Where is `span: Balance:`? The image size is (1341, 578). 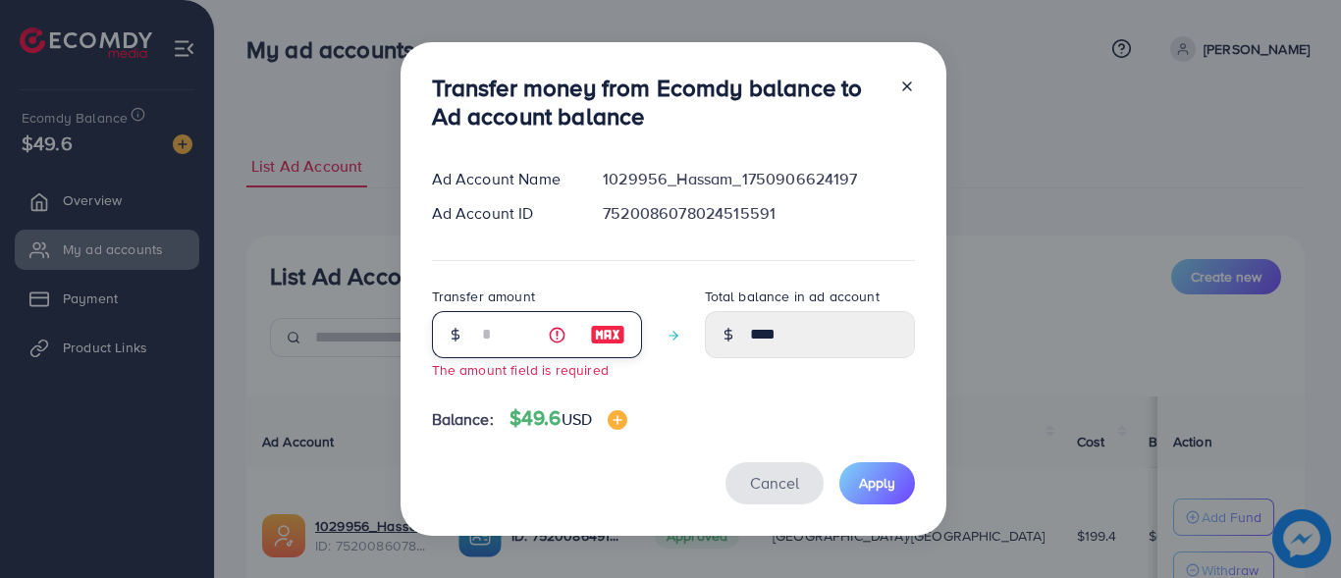 span: Balance: is located at coordinates (462, 419).